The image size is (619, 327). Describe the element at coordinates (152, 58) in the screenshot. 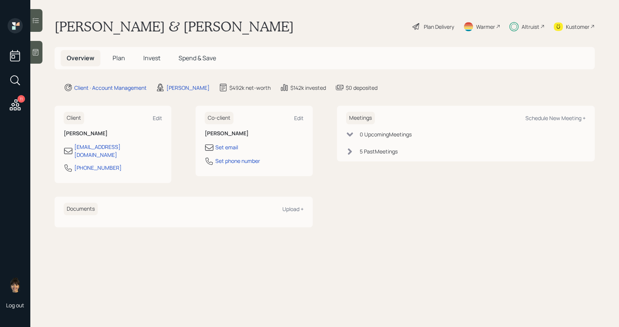

I see `span: Invest` at that location.